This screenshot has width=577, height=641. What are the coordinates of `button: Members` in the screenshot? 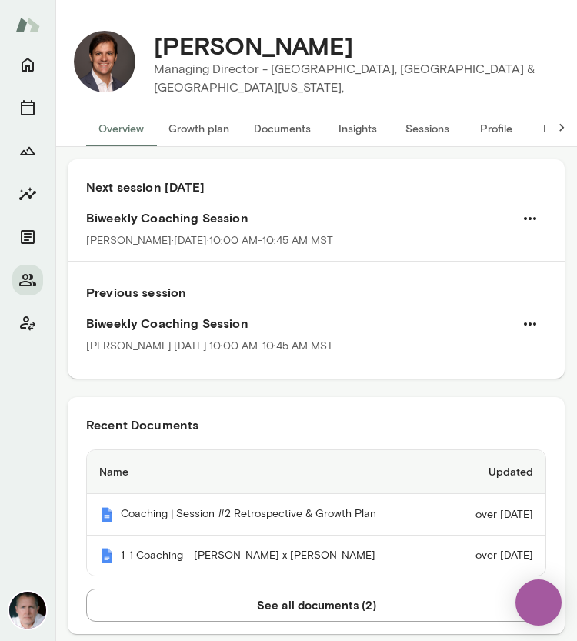 It's located at (28, 280).